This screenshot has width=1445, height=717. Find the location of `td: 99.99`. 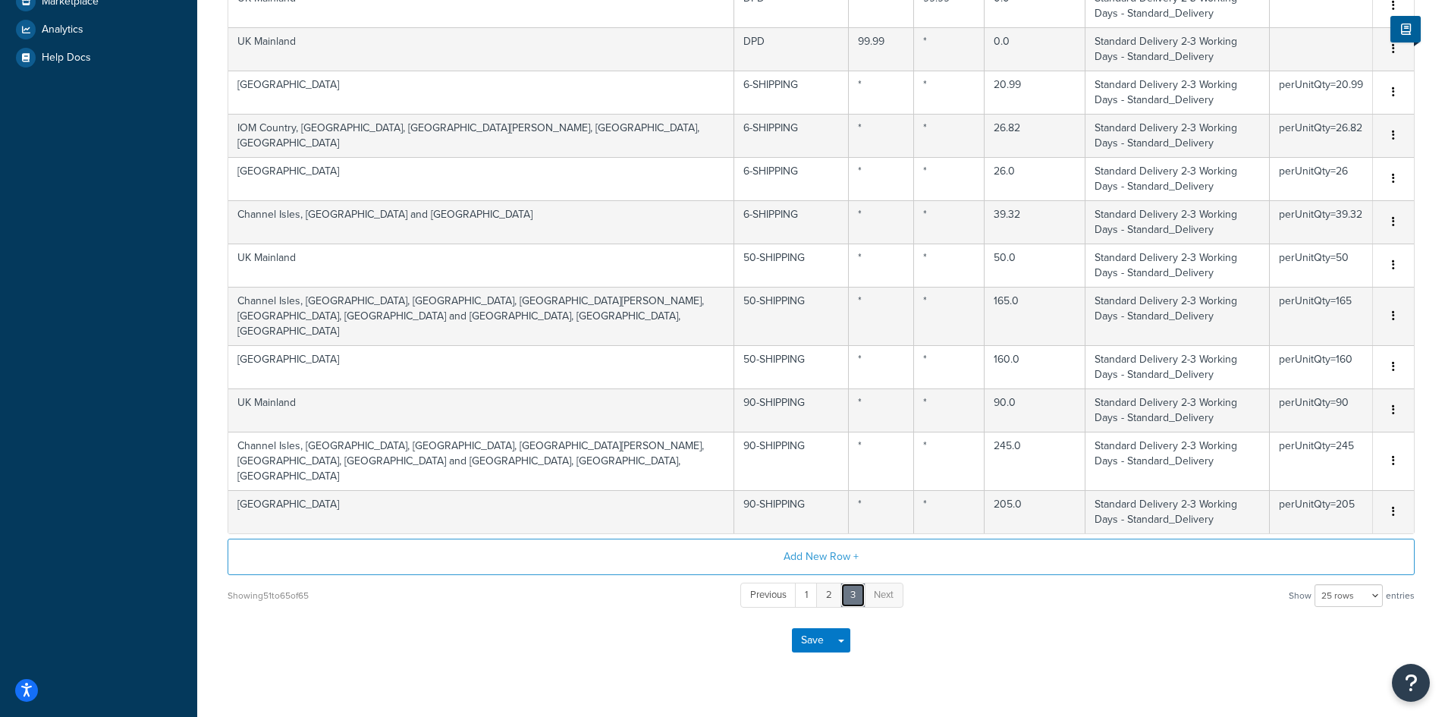

td: 99.99 is located at coordinates (882, 49).